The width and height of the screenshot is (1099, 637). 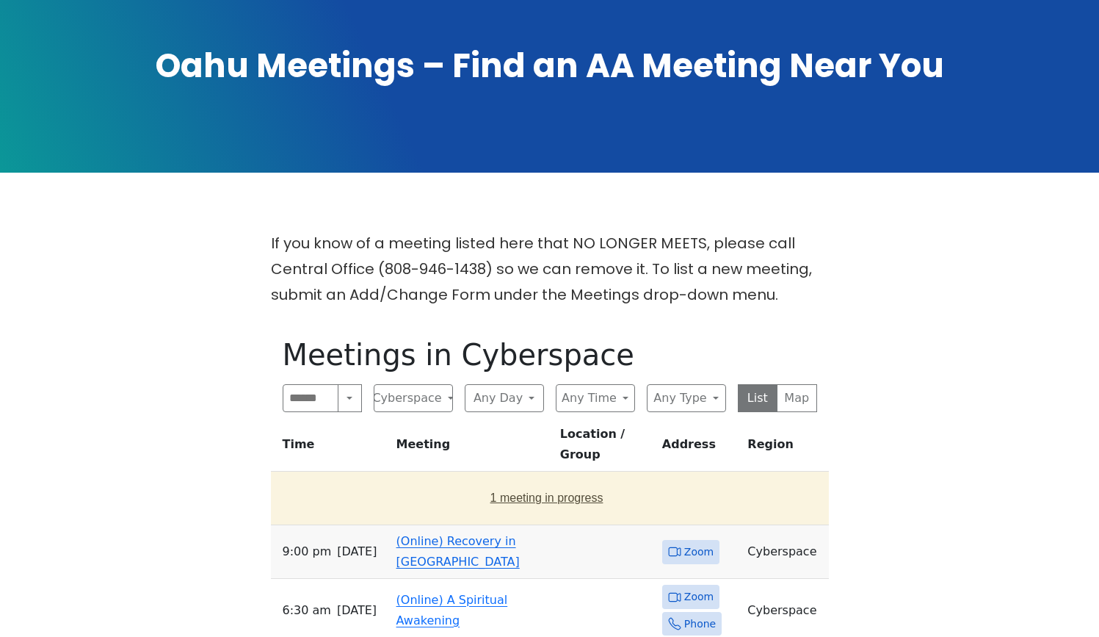 What do you see at coordinates (350, 398) in the screenshot?
I see `button: Search` at bounding box center [350, 398].